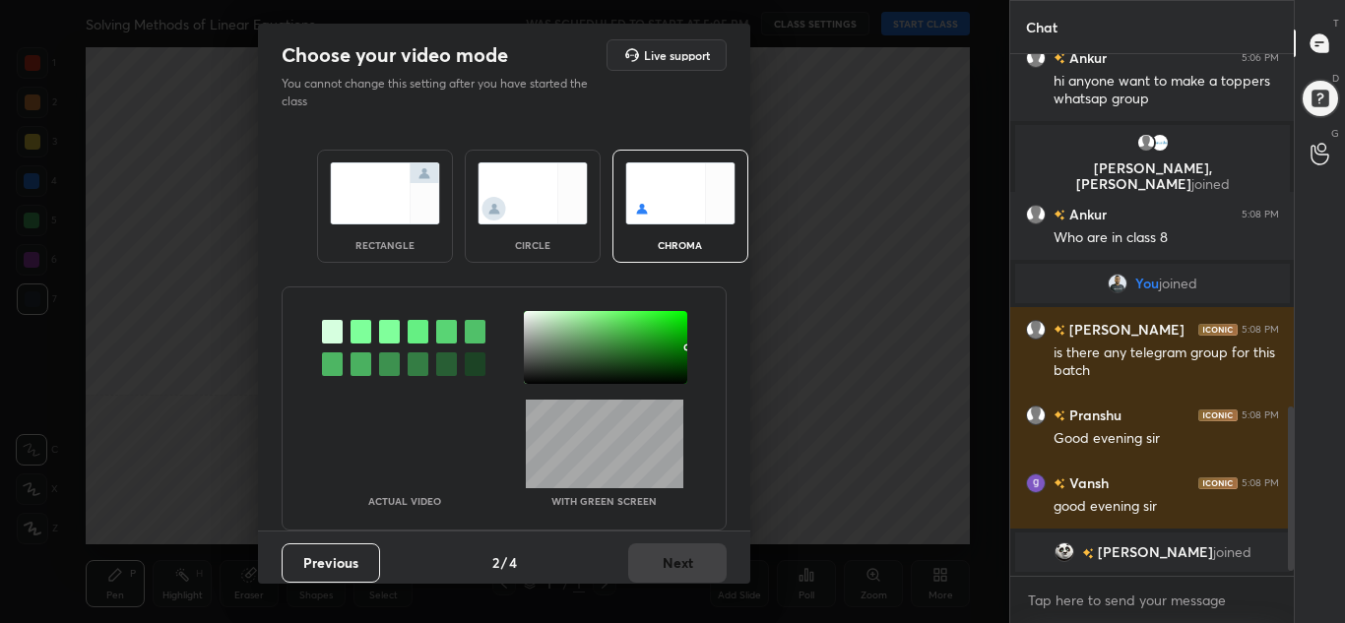  Describe the element at coordinates (680, 193) in the screenshot. I see `img: chromaScreenIcon.c19ab0a0.svg` at that location.